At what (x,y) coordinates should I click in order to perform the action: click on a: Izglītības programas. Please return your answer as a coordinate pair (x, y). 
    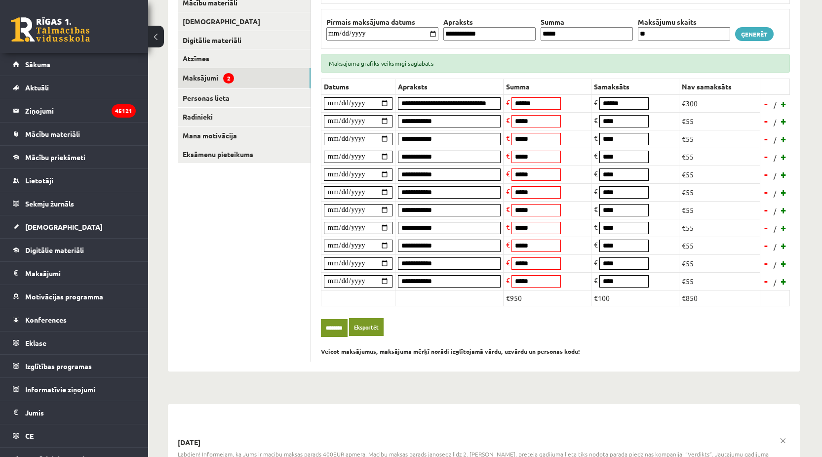
    Looking at the image, I should click on (74, 366).